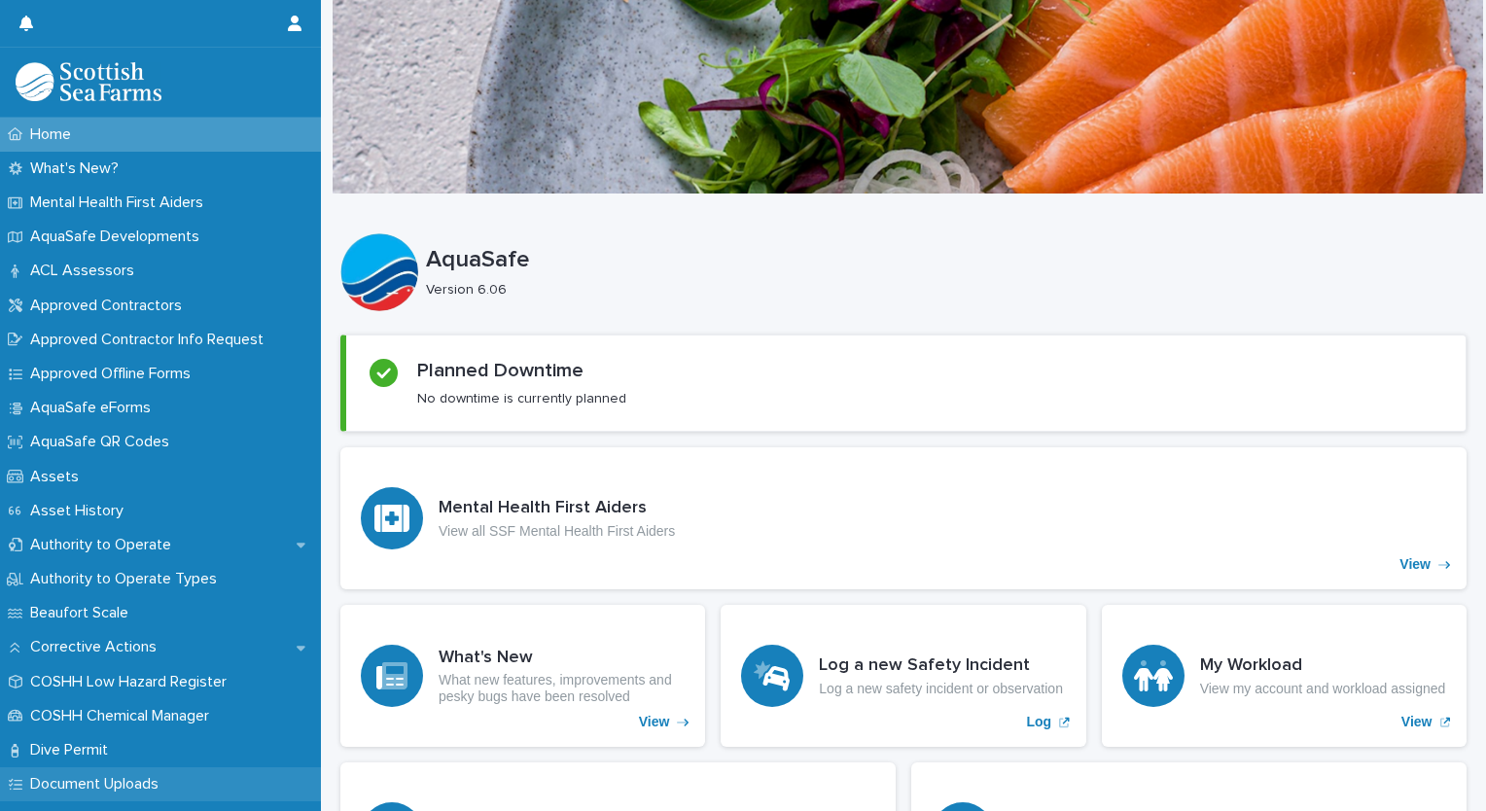  I want to click on p: No downtime is currently planned, so click(521, 399).